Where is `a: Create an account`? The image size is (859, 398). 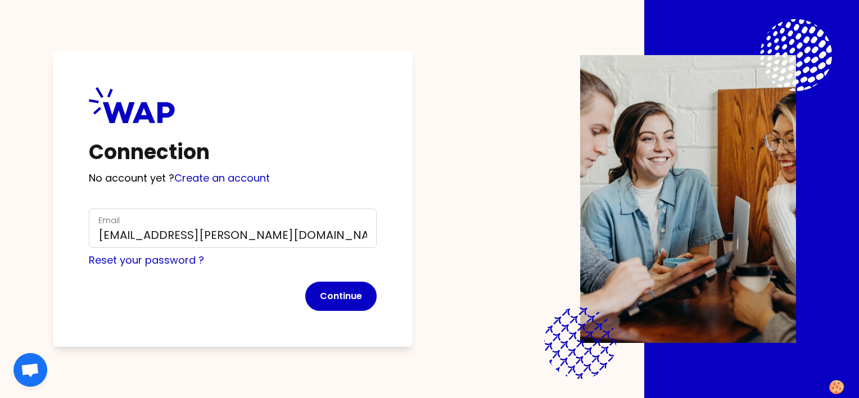 a: Create an account is located at coordinates (222, 178).